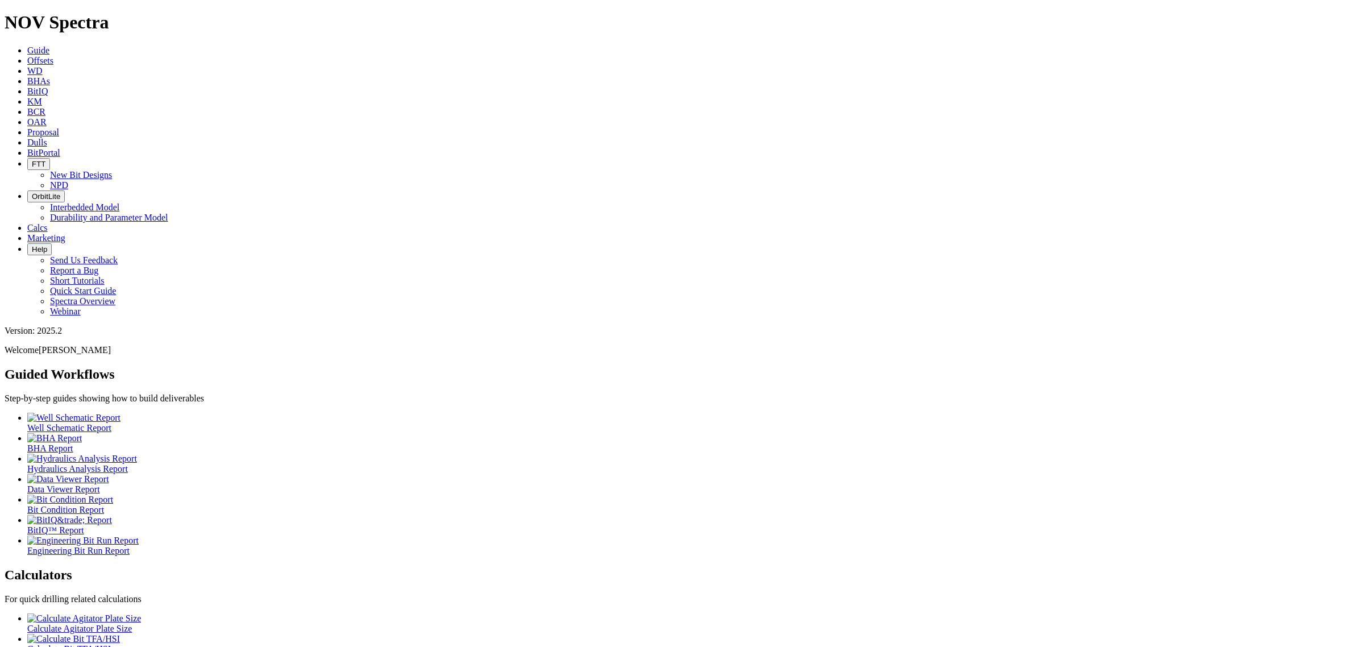  I want to click on p: Step-by-step guides showing how to build deliverables, so click(682, 398).